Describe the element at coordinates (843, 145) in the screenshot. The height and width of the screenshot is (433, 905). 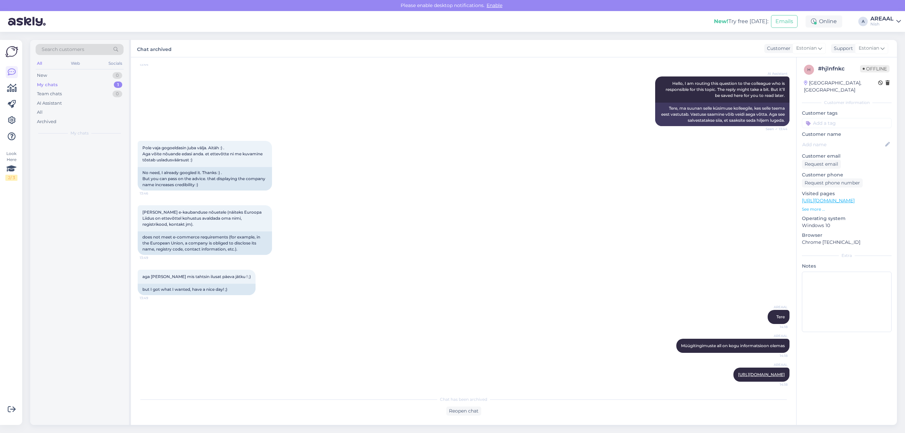
I see `input: Add name` at that location.